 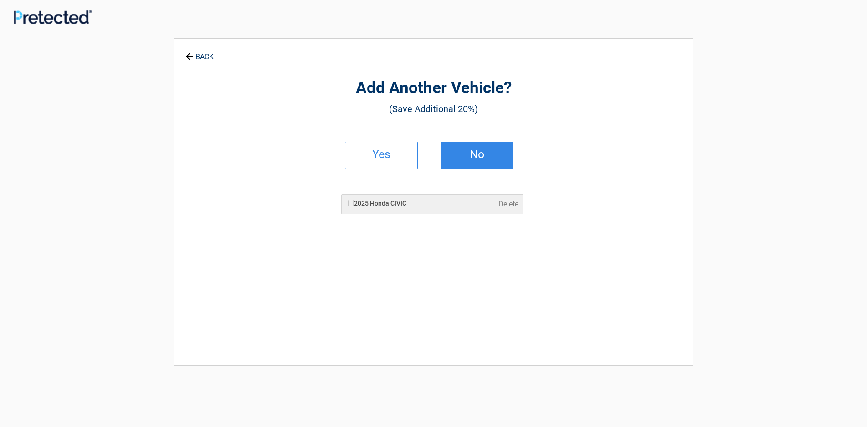 What do you see at coordinates (434, 109) in the screenshot?
I see `h3: (Save Additional 20%)` at bounding box center [434, 109].